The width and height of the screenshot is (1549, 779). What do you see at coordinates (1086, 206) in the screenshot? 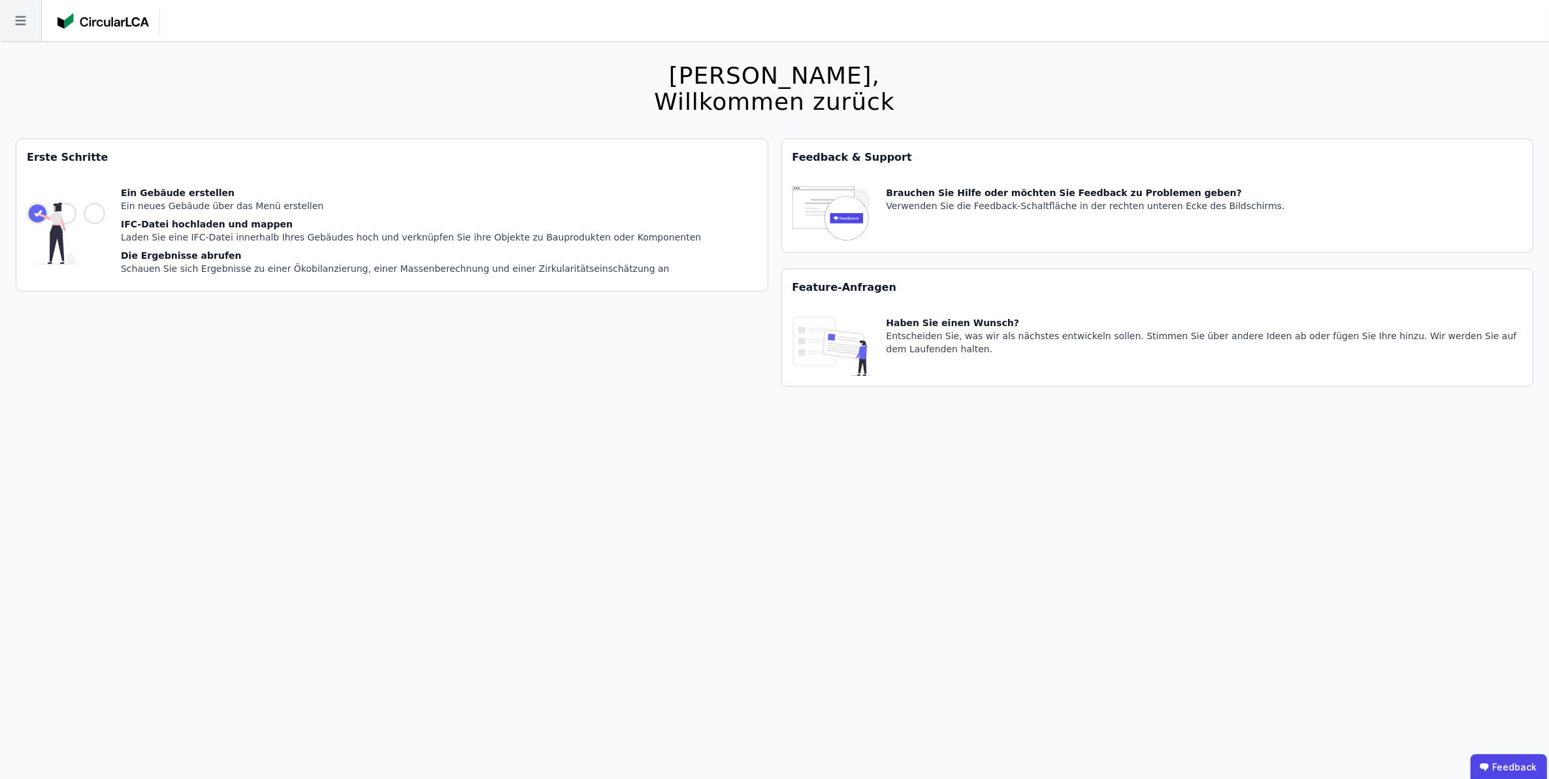
I see `div: Verwenden Sie die Feedback-Schaltfläche in der rechten unteren Ecke des Bildschirms.` at bounding box center [1086, 206].